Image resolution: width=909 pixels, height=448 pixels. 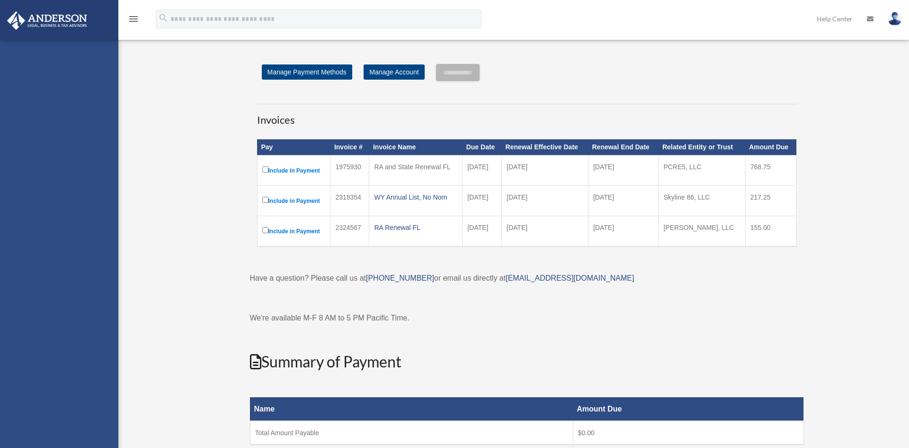 What do you see at coordinates (771, 170) in the screenshot?
I see `td: 768.75` at bounding box center [771, 170].